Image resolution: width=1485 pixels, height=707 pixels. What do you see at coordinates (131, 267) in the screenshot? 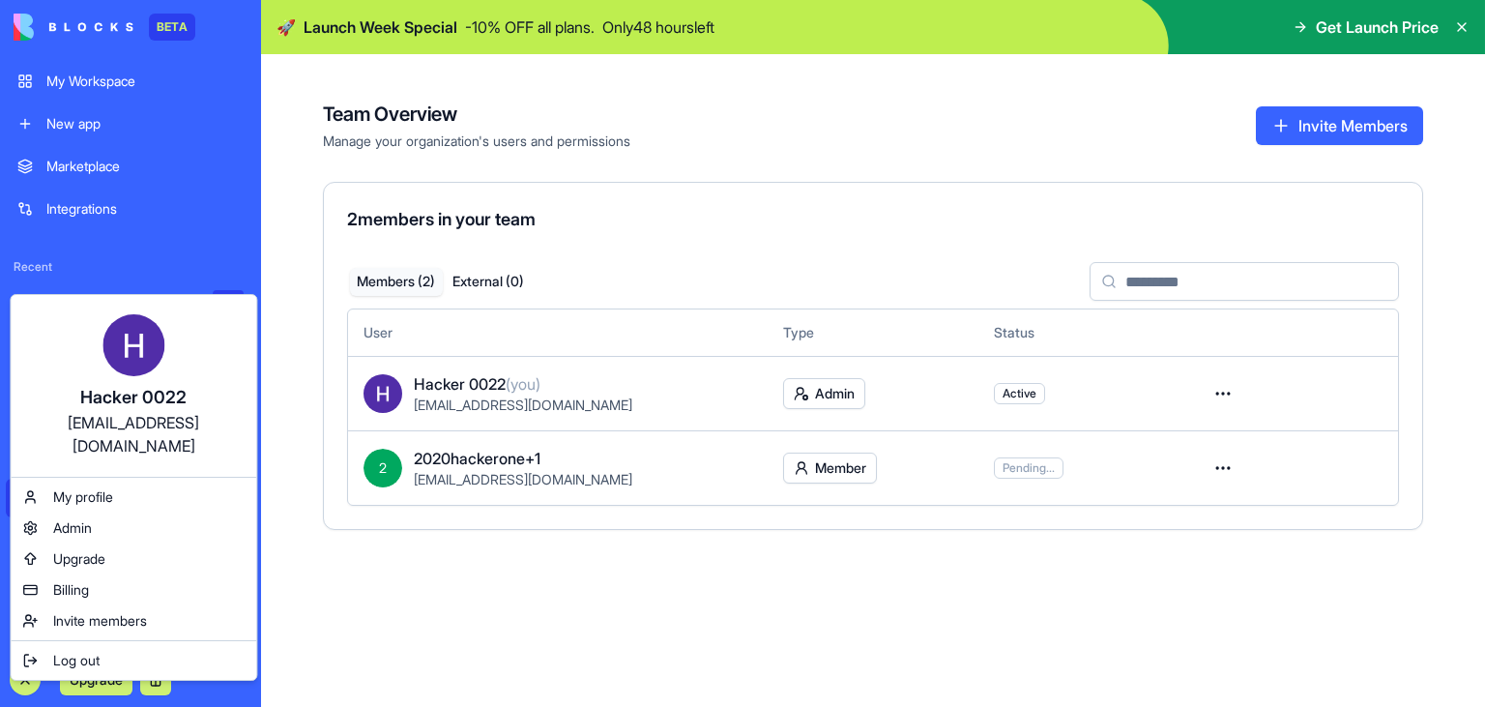
I see `span: Recent` at bounding box center [131, 267].